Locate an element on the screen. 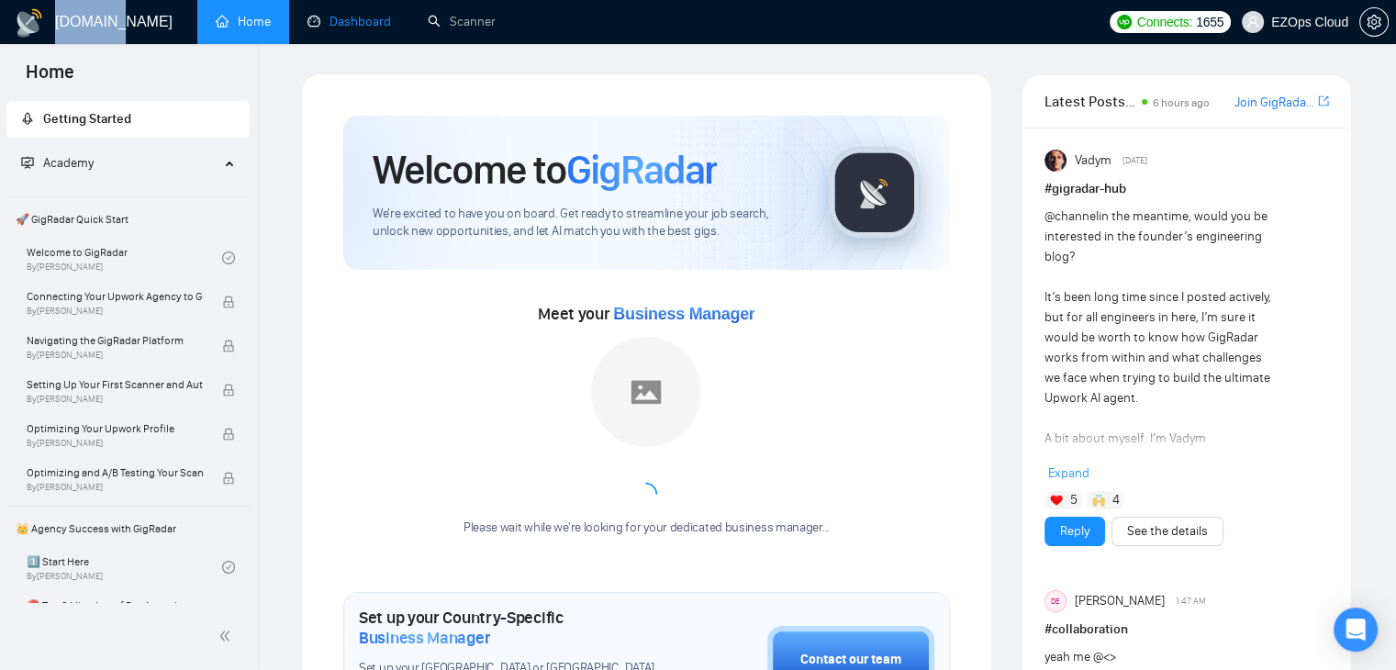 The image size is (1396, 670). span: Connects: is located at coordinates (1165, 22).